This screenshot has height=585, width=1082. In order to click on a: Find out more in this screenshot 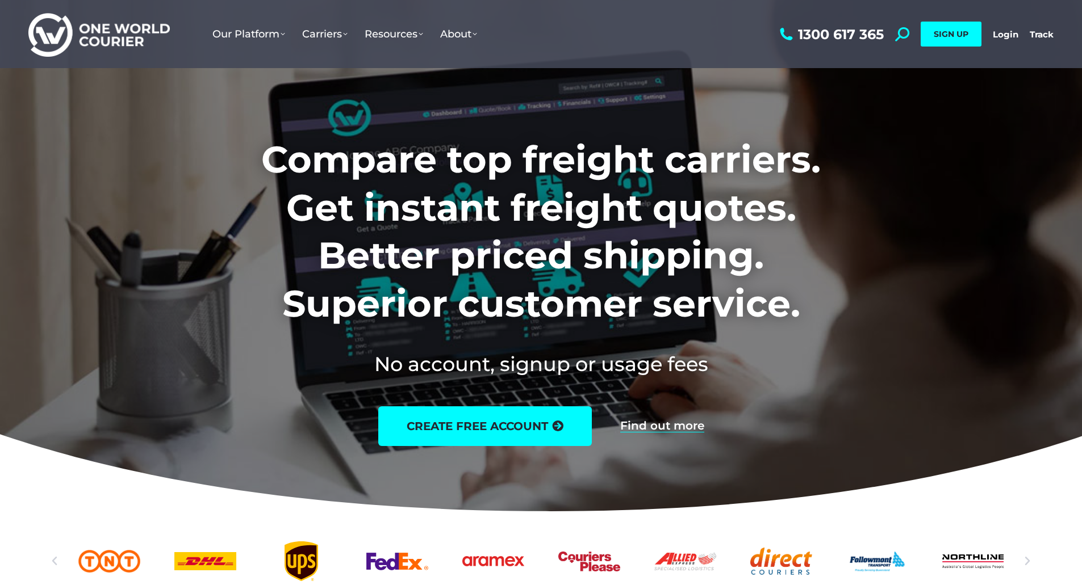, I will do `click(662, 426)`.